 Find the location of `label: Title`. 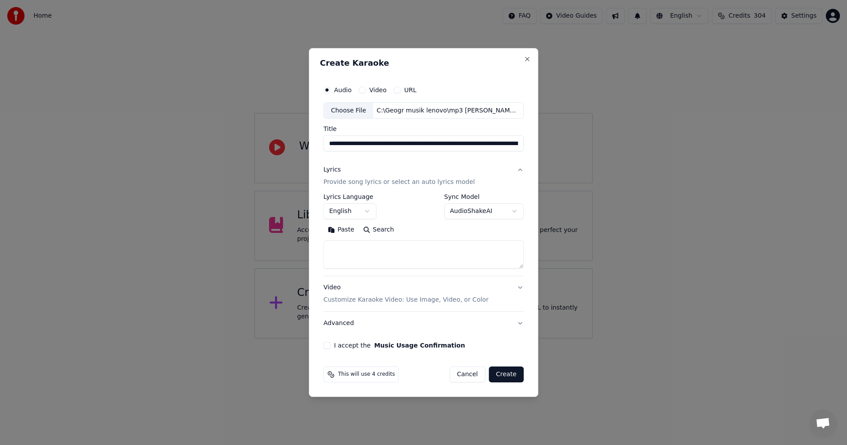

label: Title is located at coordinates (423, 129).